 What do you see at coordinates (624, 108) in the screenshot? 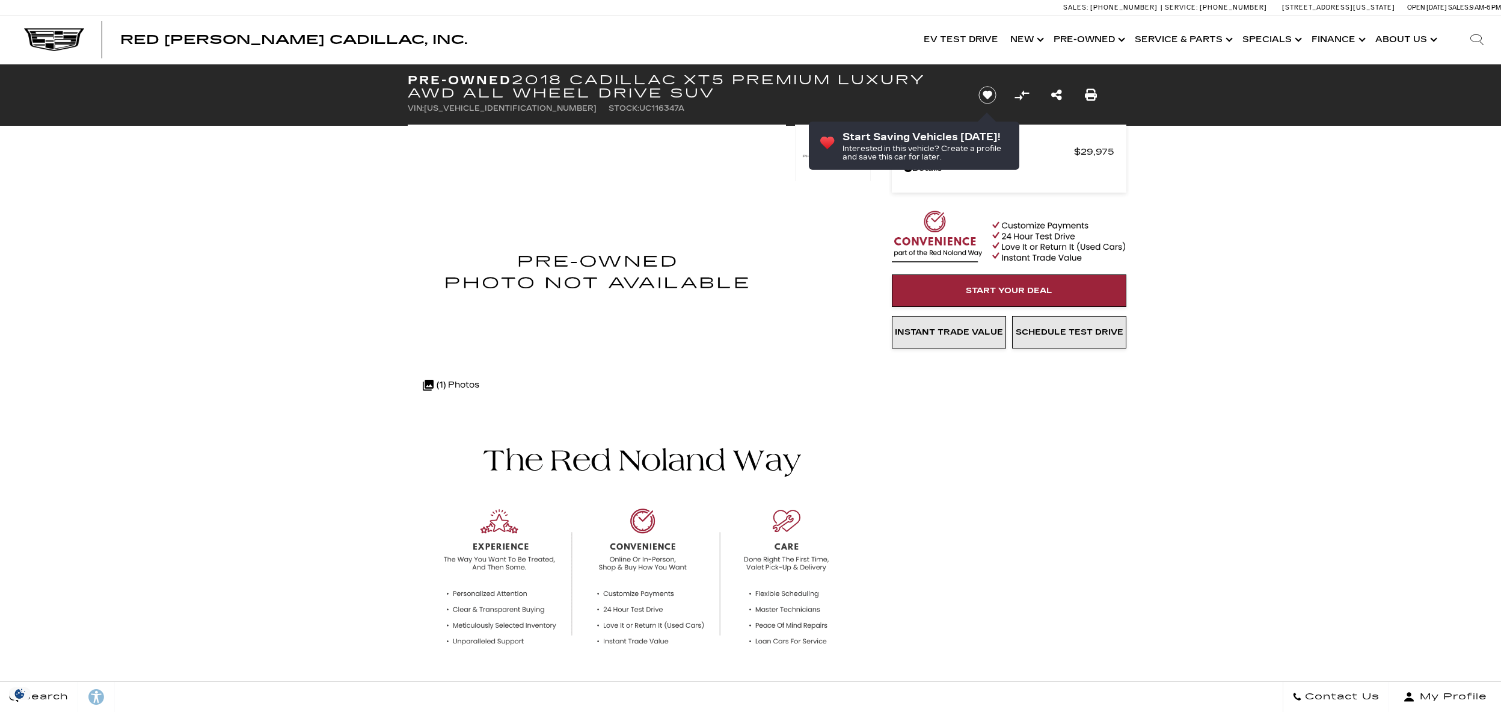
I see `span: Stock:` at bounding box center [624, 108].